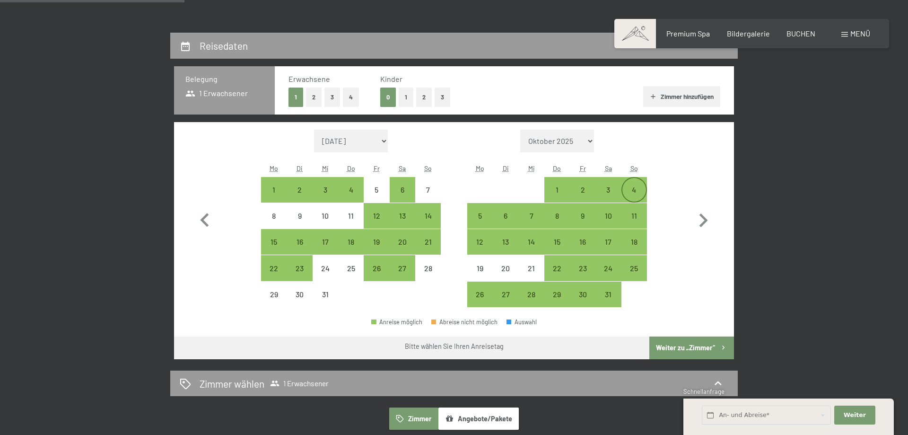 This screenshot has height=435, width=908. What do you see at coordinates (299, 190) in the screenshot?
I see `div: Tue Dec 02 2025` at bounding box center [299, 190].